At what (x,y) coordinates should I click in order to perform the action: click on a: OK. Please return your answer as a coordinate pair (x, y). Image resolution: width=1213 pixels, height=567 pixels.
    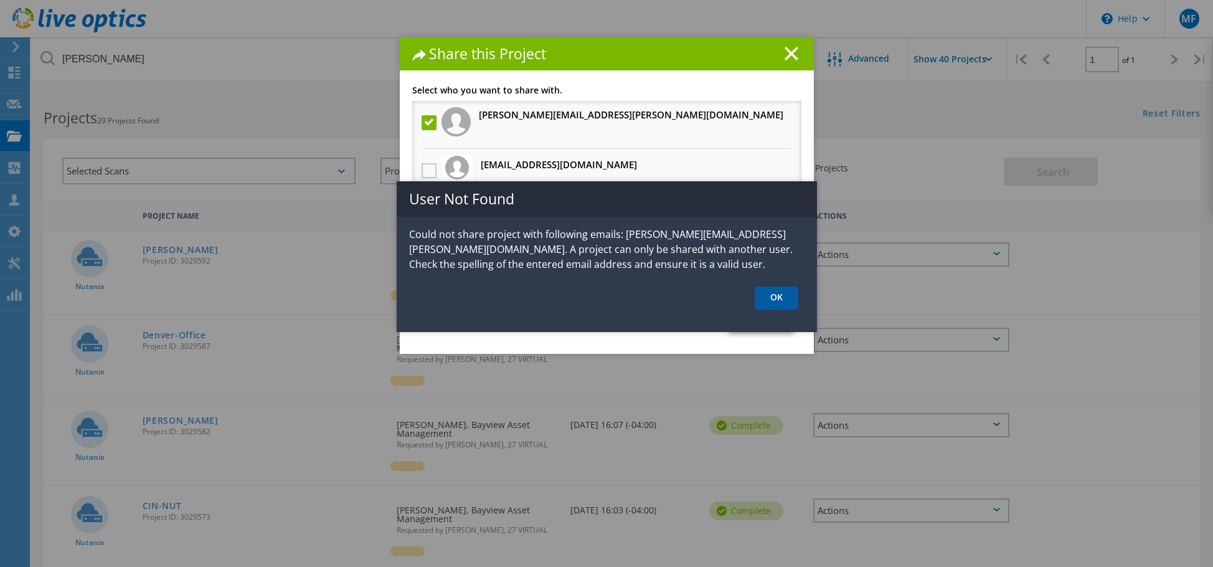
    Looking at the image, I should click on (777, 298).